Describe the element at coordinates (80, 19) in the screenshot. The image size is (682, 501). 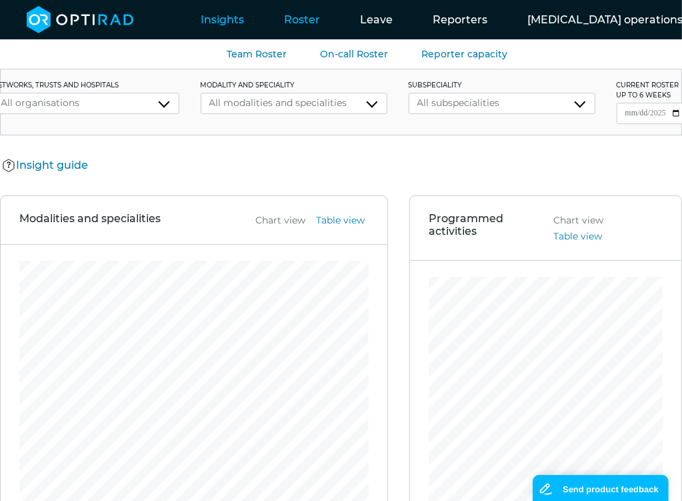
I see `img: brand-opti-rad-logos-blue-and-white-d2f68631ba2948856bd03f2d395fb146ddc8fb01b4b6e9315ea85fa773367...` at that location.